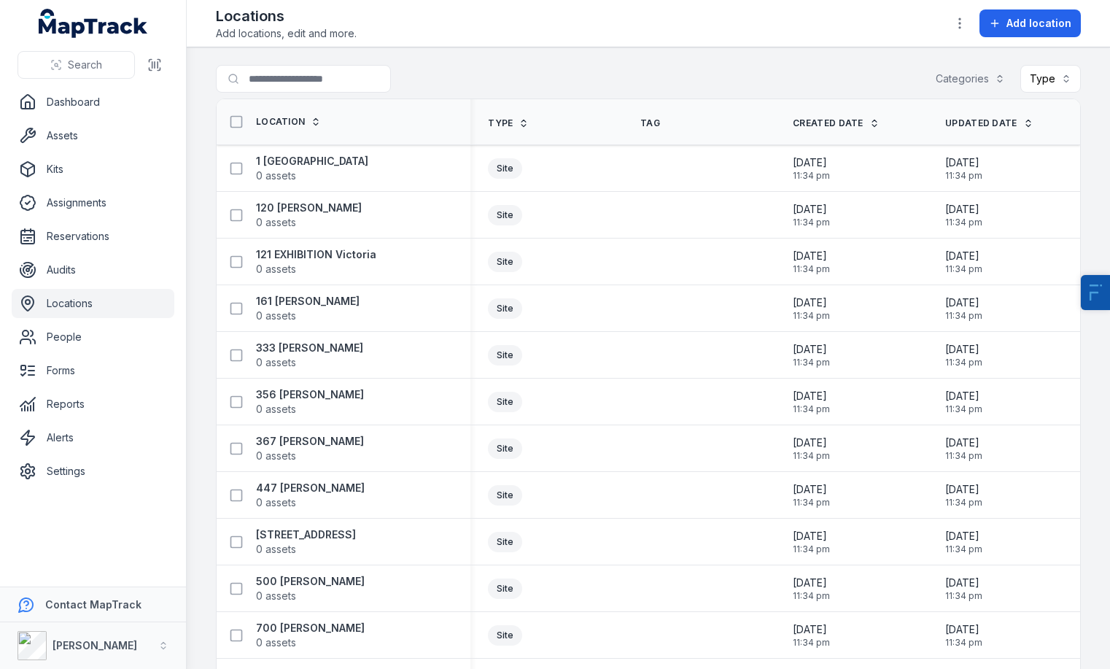 The image size is (1110, 669). Describe the element at coordinates (836, 123) in the screenshot. I see `a: Created Date` at that location.